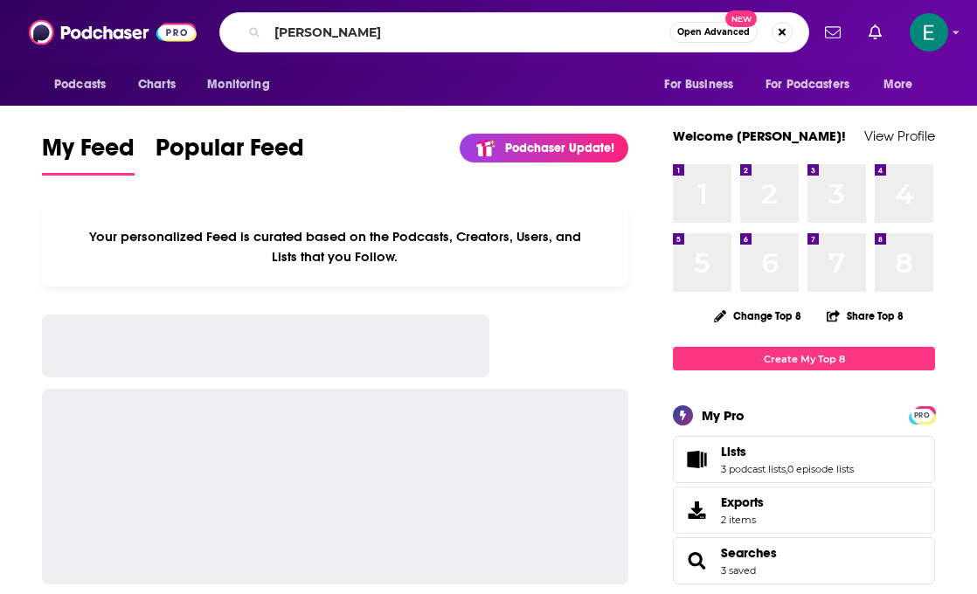 The image size is (977, 594). I want to click on div: Your personalized Feed is curated based on the Podcasts, Creators, Users, and Lists that you Follow., so click(335, 246).